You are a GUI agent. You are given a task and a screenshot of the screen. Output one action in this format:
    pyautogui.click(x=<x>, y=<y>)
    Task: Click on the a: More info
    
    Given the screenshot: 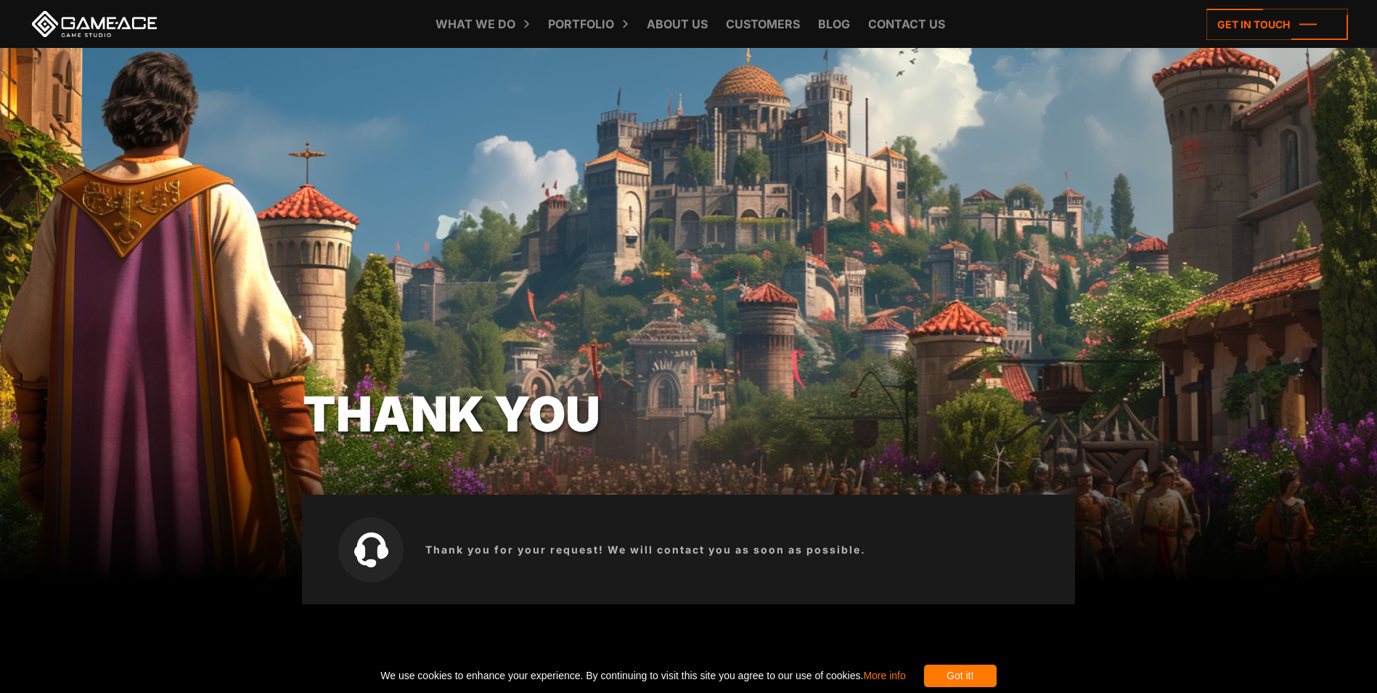 What is the action you would take?
    pyautogui.click(x=884, y=675)
    